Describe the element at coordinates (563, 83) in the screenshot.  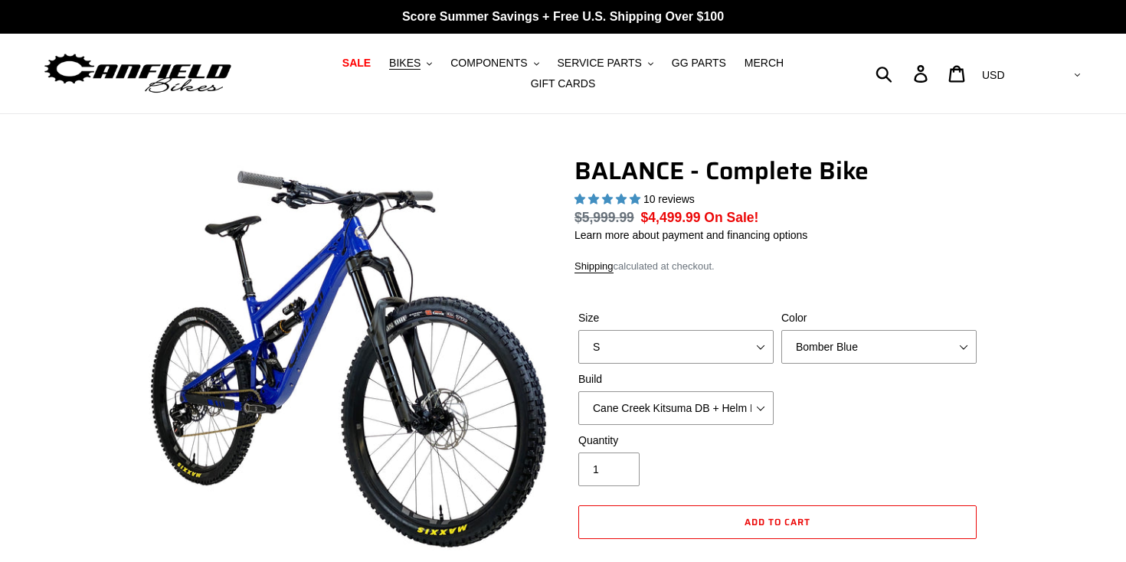
I see `a: GIFT CARDS` at that location.